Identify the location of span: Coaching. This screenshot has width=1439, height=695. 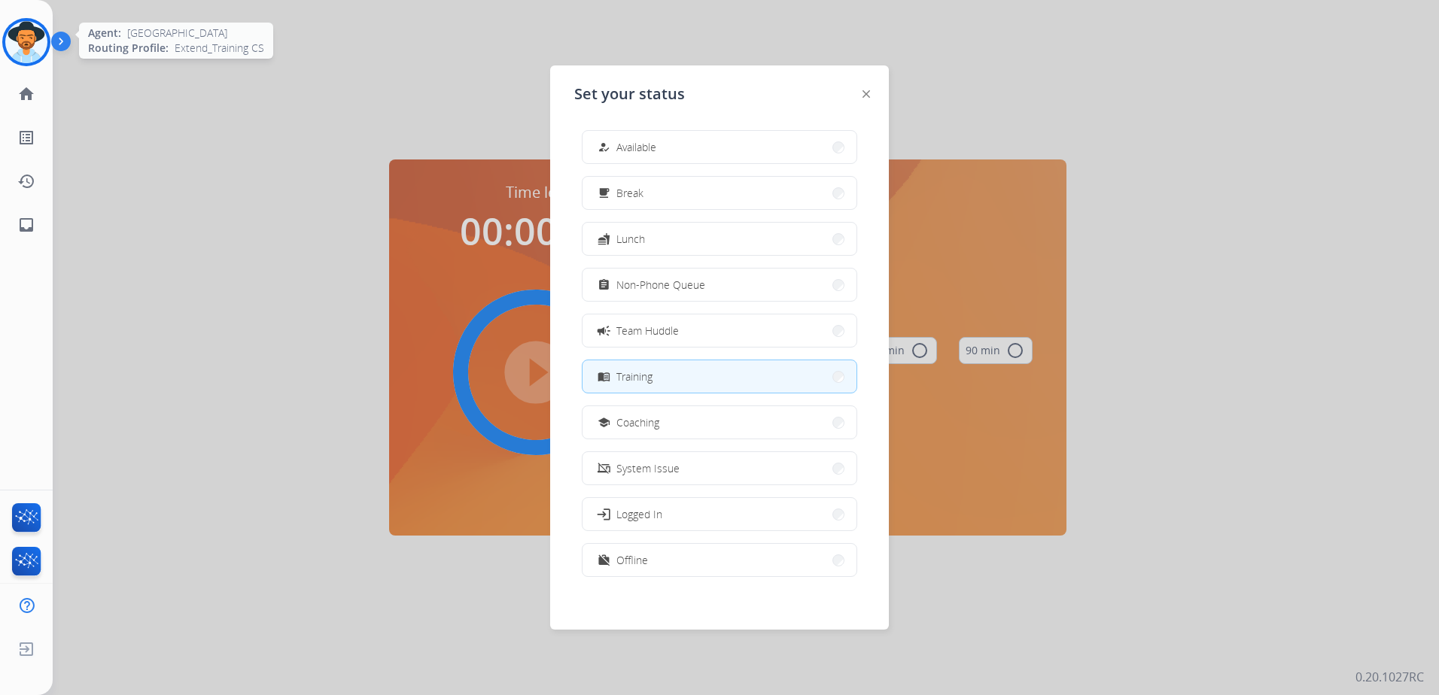
(637, 422).